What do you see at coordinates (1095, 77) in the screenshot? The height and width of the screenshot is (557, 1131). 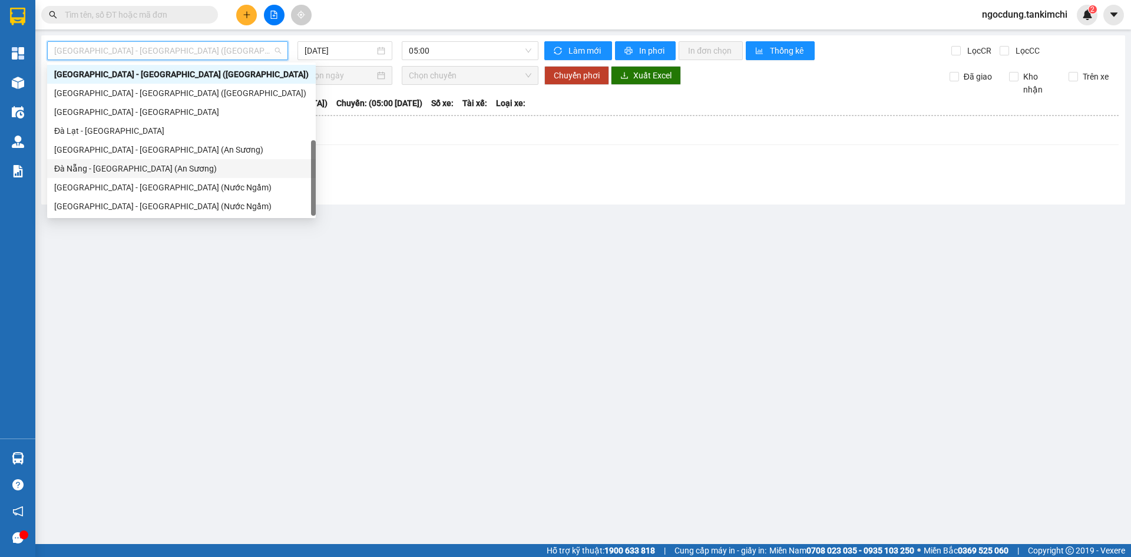 I see `span: Trên xe` at bounding box center [1095, 77].